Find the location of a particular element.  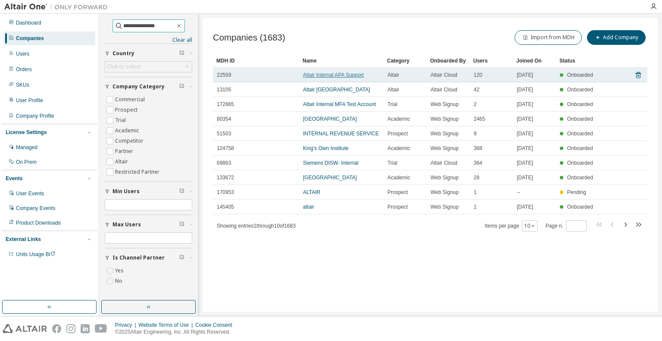

span: Max Users is located at coordinates (127, 225).